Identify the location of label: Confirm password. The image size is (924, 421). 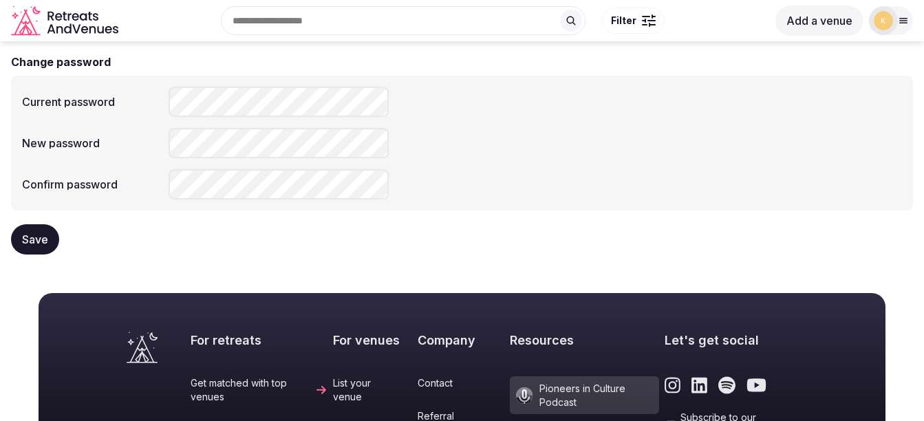
(95, 184).